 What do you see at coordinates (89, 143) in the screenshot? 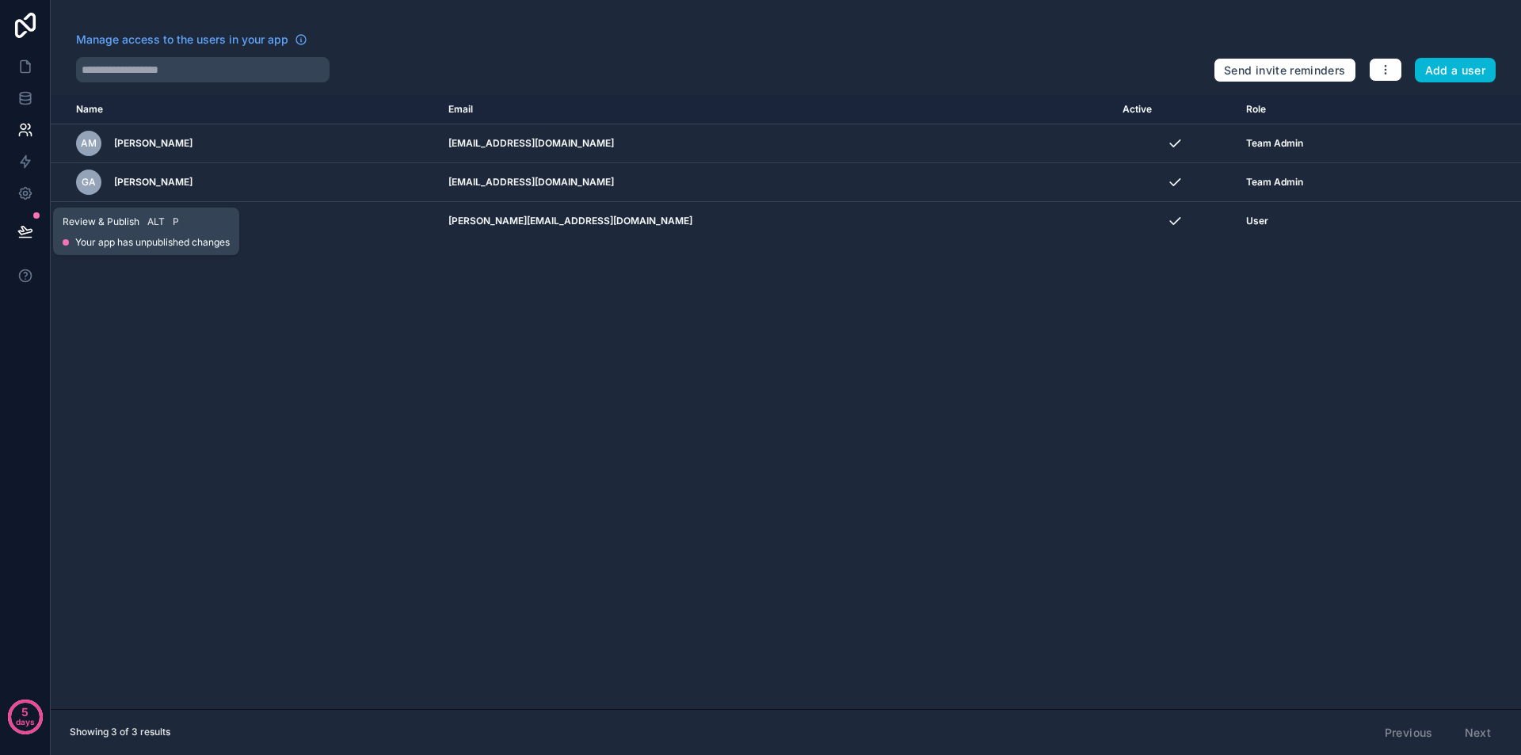
I see `span: AM` at bounding box center [89, 143].